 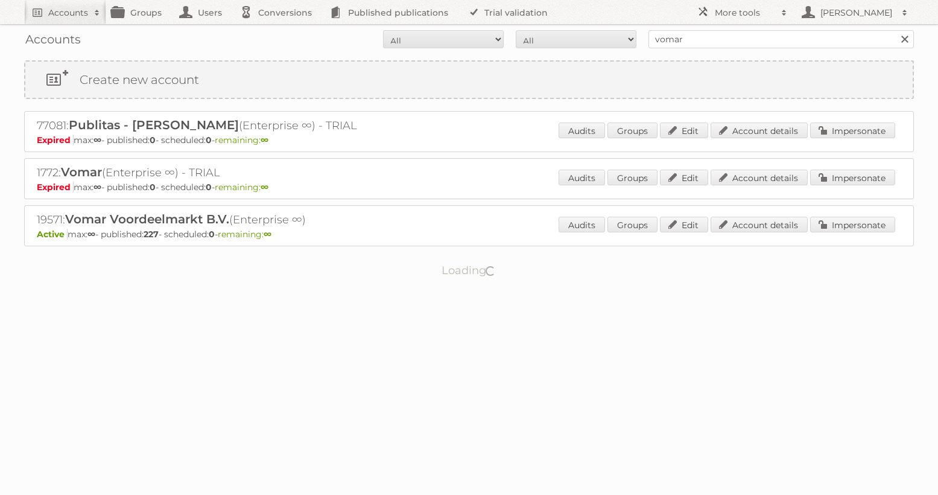 I want to click on h2: 19571: (Enterprise ∞), so click(x=248, y=220).